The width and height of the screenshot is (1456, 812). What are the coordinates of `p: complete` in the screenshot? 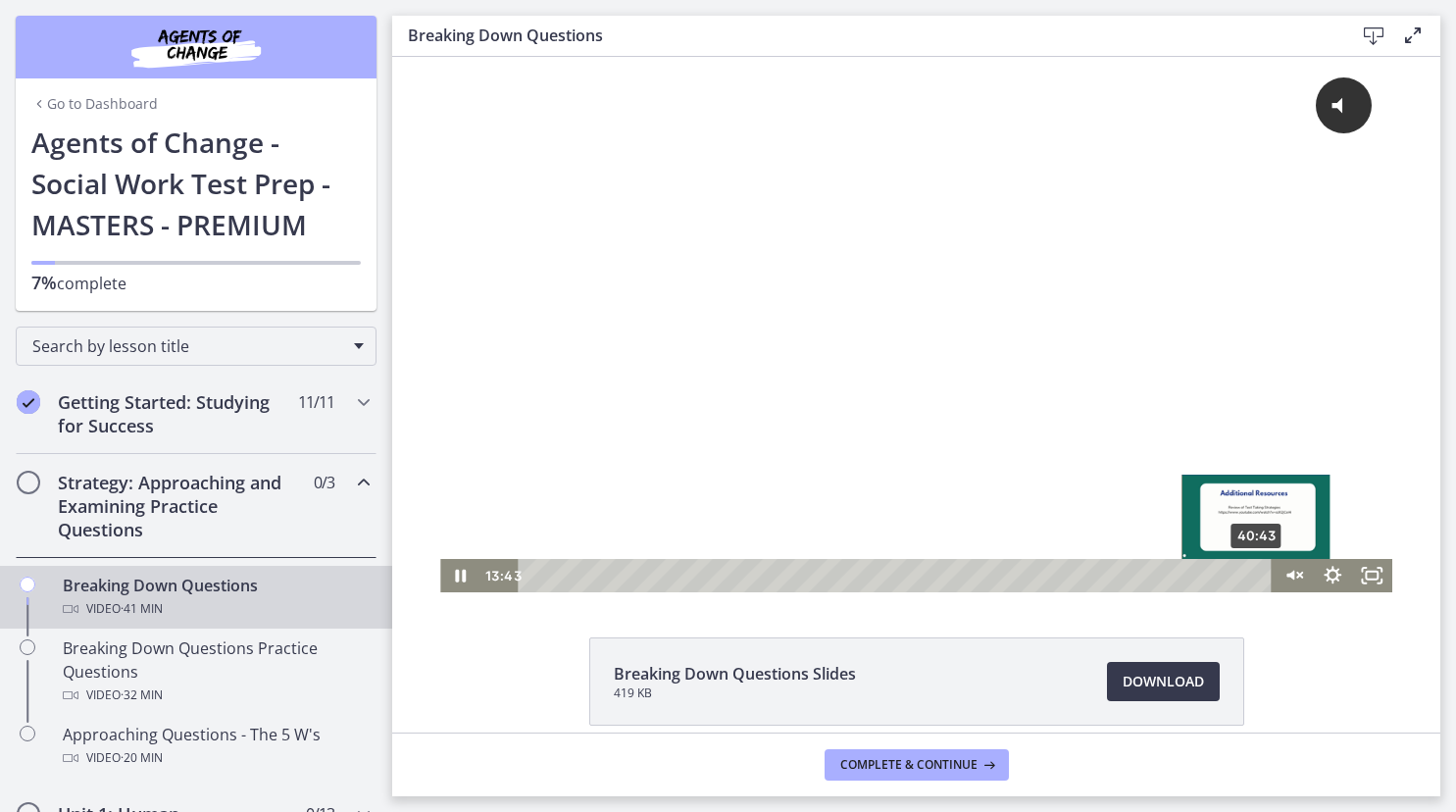 It's located at (196, 282).